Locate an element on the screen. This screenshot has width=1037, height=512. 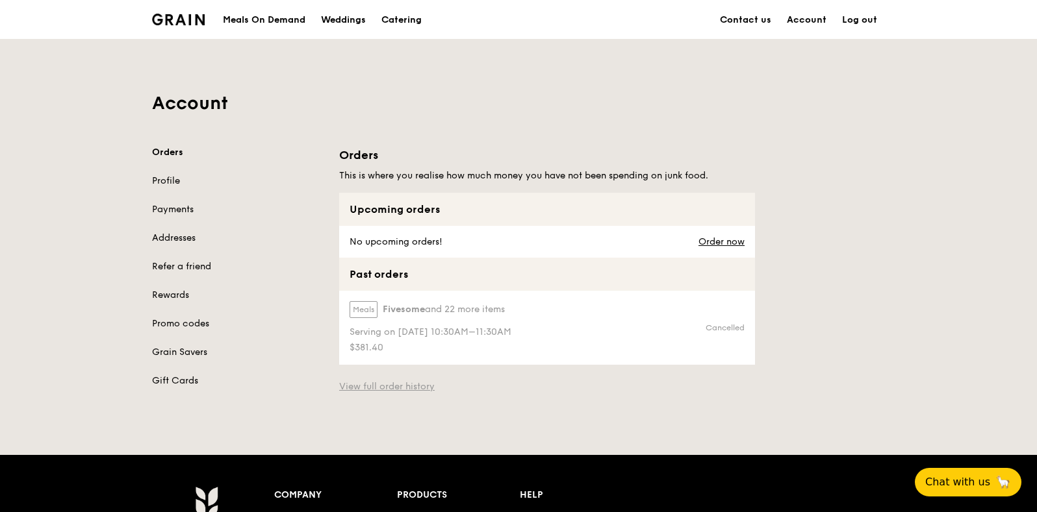
img: Grain is located at coordinates (178, 19).